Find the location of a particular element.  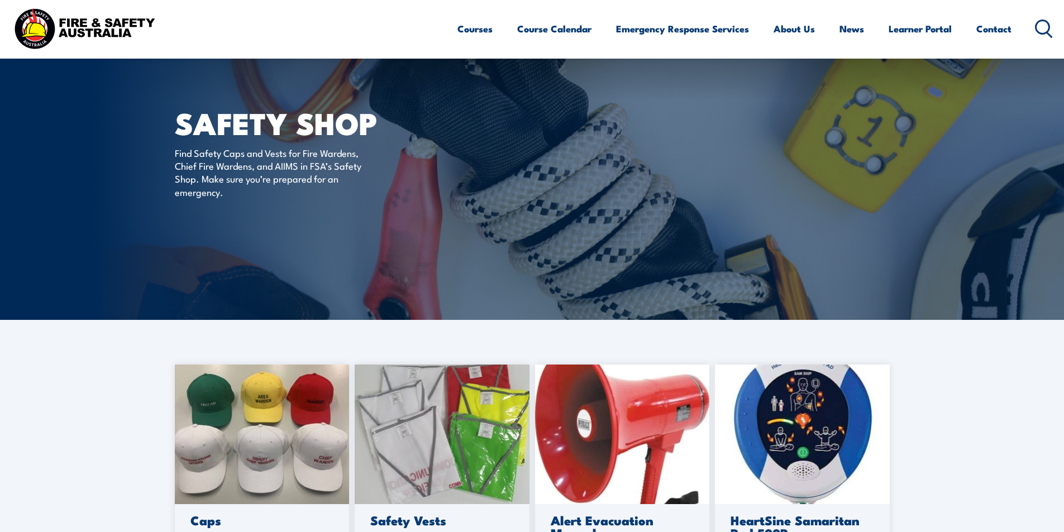

a: Contact is located at coordinates (994, 28).